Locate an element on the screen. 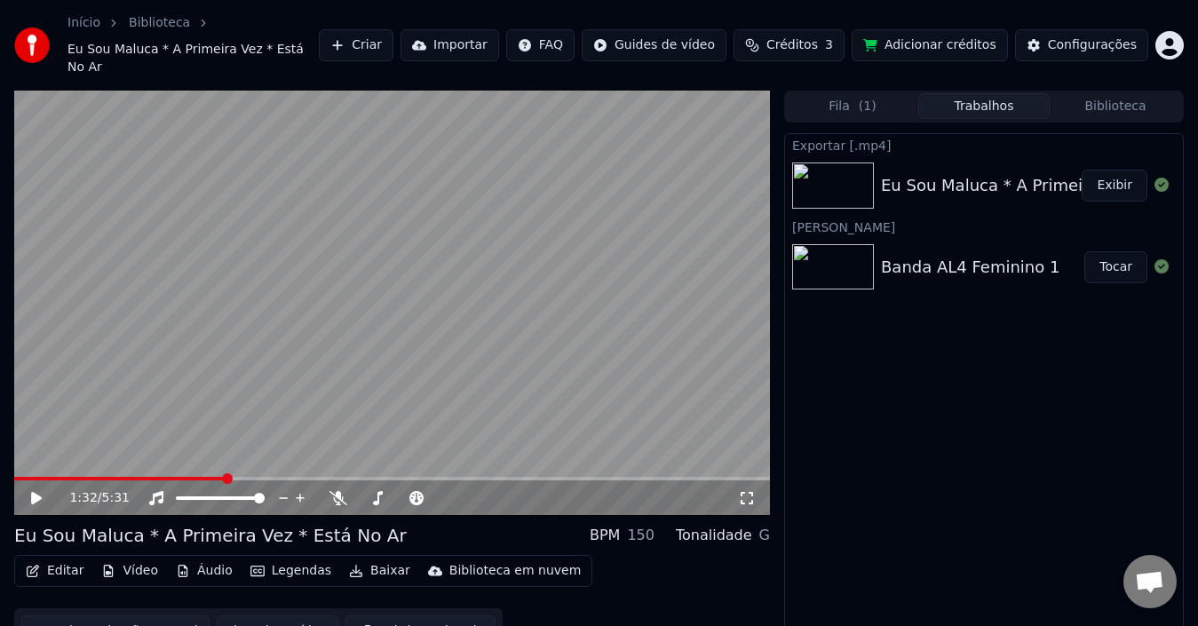  button: Vídeo is located at coordinates (130, 571).